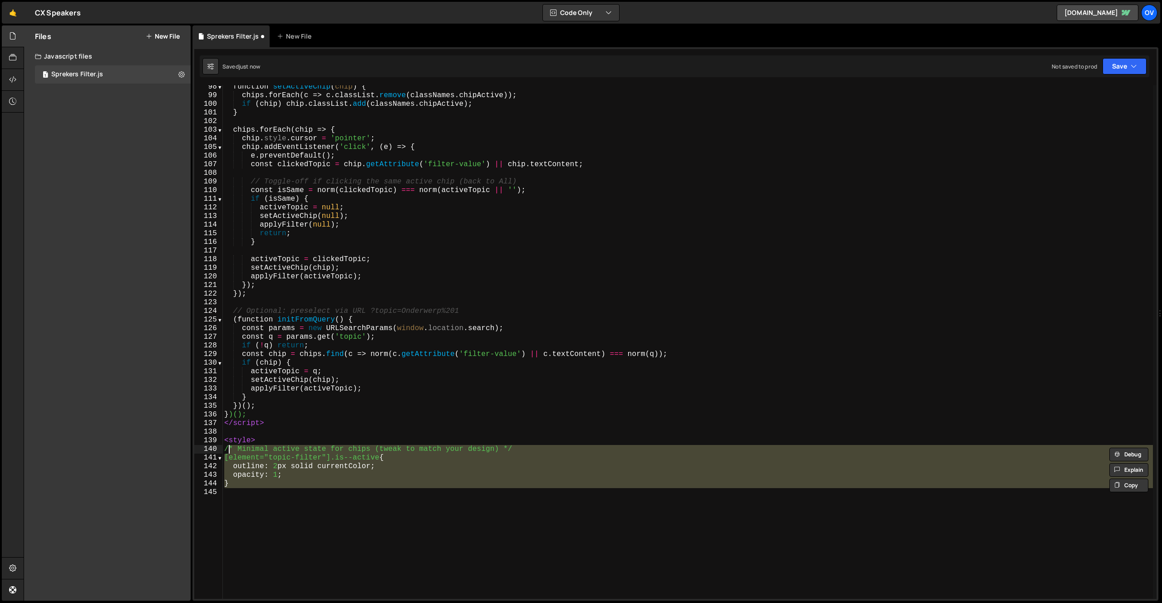  What do you see at coordinates (208, 259) in the screenshot?
I see `div: 118` at bounding box center [208, 259].